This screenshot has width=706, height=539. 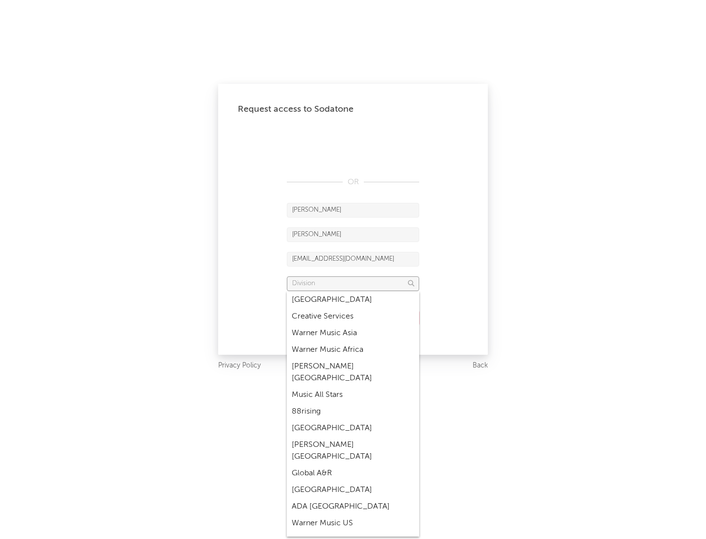 What do you see at coordinates (239, 366) in the screenshot?
I see `a: Privacy Policy` at bounding box center [239, 366].